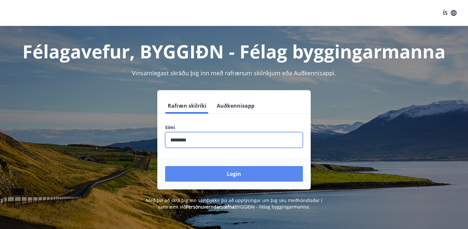  Describe the element at coordinates (449, 13) in the screenshot. I see `button: ÍS` at that location.